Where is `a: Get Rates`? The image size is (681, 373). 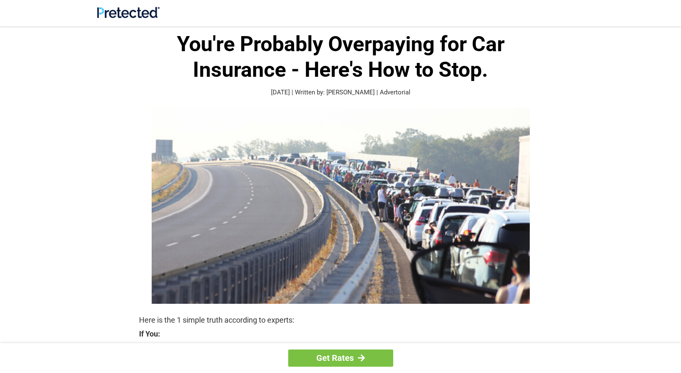 a: Get Rates is located at coordinates (341, 358).